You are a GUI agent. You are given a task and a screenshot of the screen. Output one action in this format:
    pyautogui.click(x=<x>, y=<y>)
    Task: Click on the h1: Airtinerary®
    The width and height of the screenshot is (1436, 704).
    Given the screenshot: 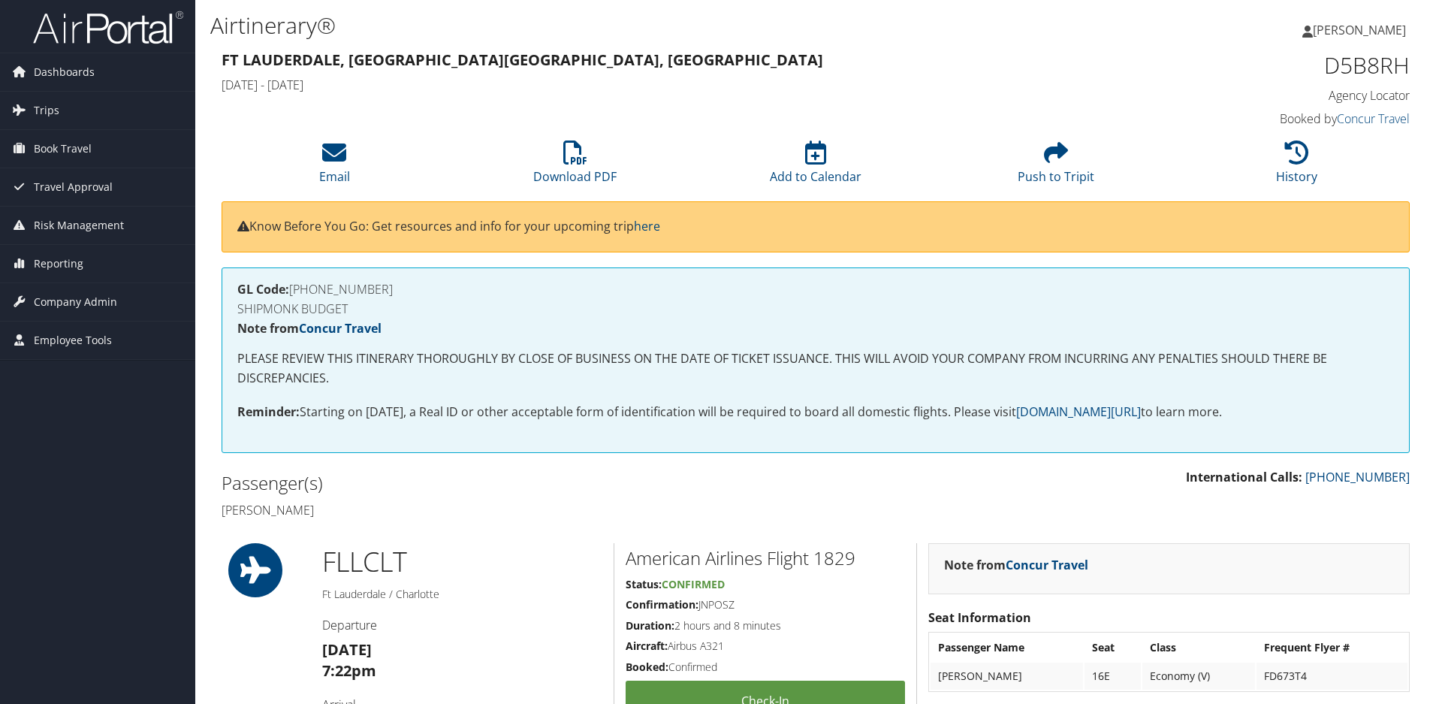 What is the action you would take?
    pyautogui.click(x=613, y=26)
    